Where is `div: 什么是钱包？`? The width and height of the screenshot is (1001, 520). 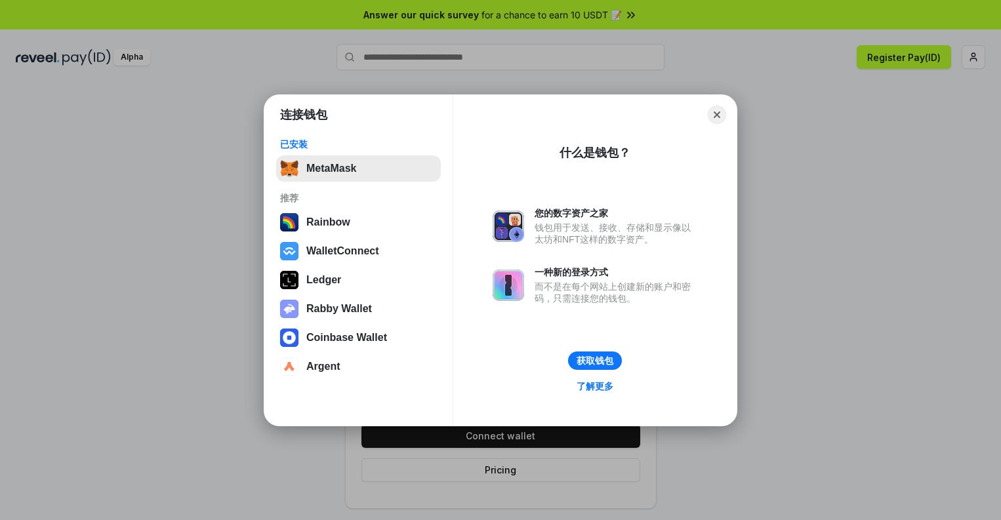 div: 什么是钱包？ is located at coordinates (595, 153).